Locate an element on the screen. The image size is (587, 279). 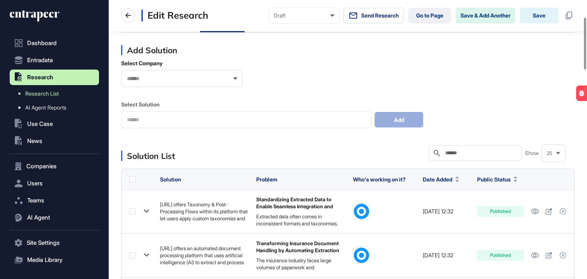
span: Show is located at coordinates (532, 153).